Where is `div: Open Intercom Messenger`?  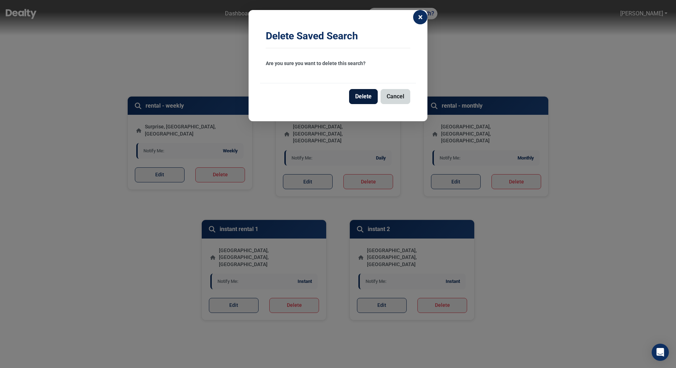 div: Open Intercom Messenger is located at coordinates (660, 352).